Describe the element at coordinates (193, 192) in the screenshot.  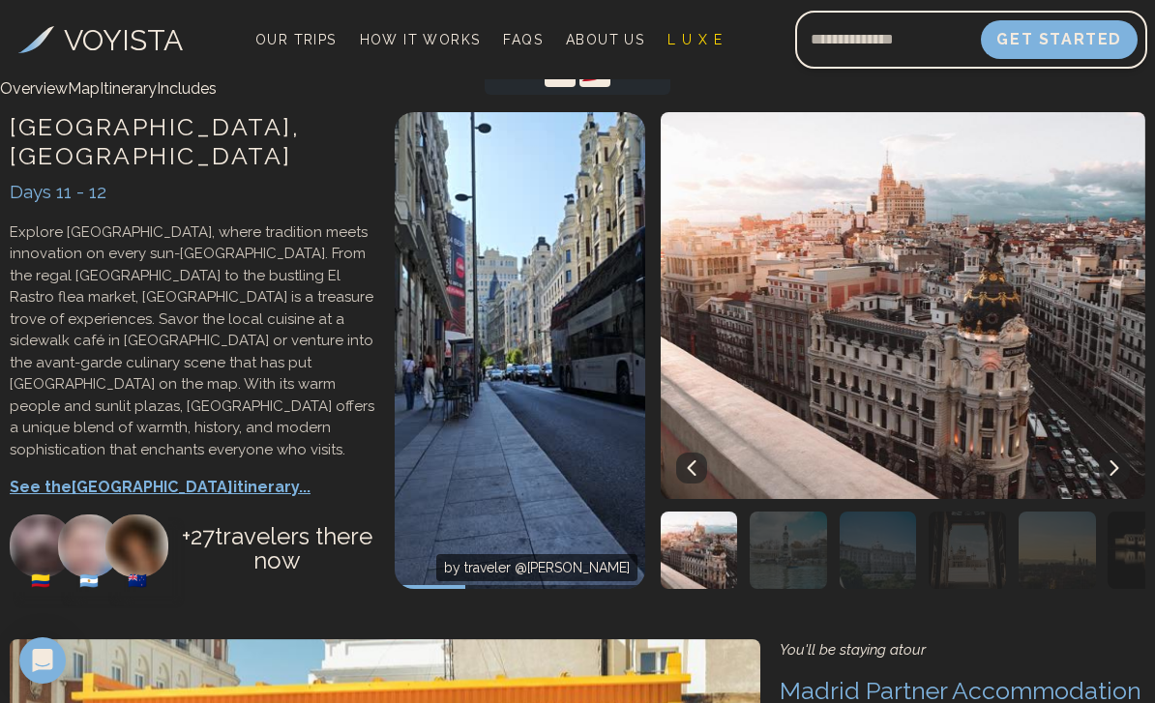
I see `div: Days 11 - 12` at that location.